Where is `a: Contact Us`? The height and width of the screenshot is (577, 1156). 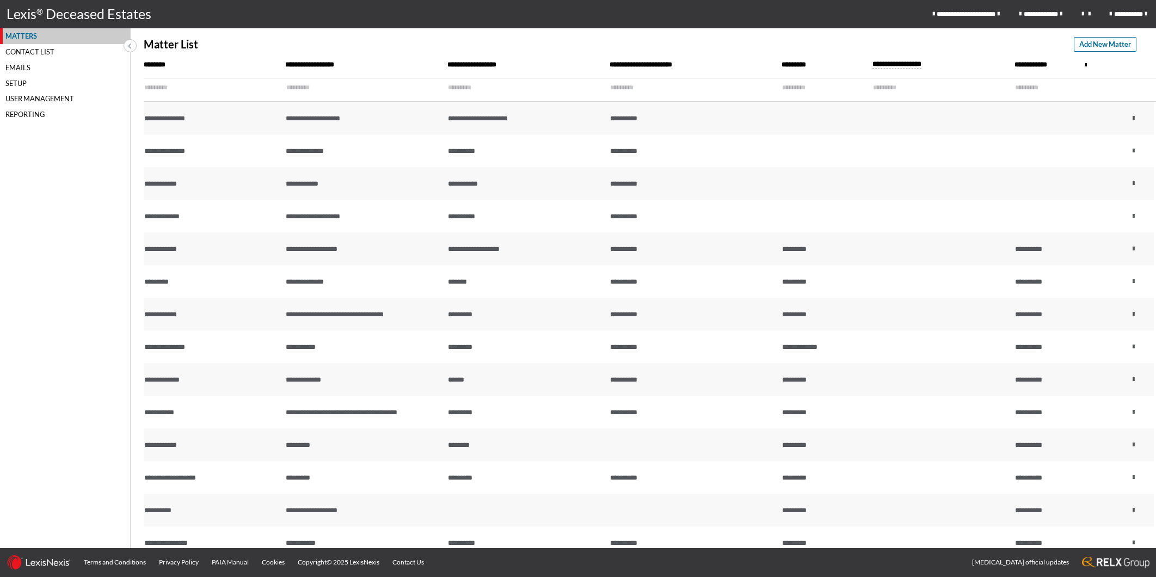 a: Contact Us is located at coordinates (408, 562).